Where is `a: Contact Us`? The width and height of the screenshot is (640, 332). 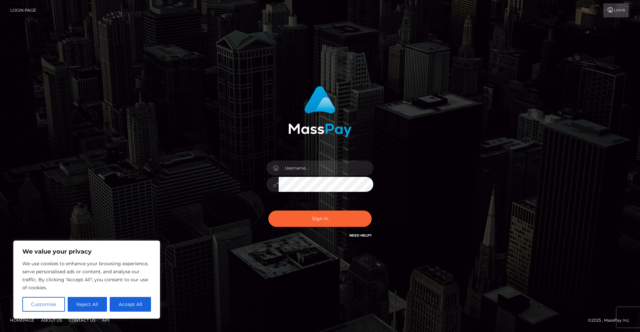
a: Contact Us is located at coordinates (82, 320).